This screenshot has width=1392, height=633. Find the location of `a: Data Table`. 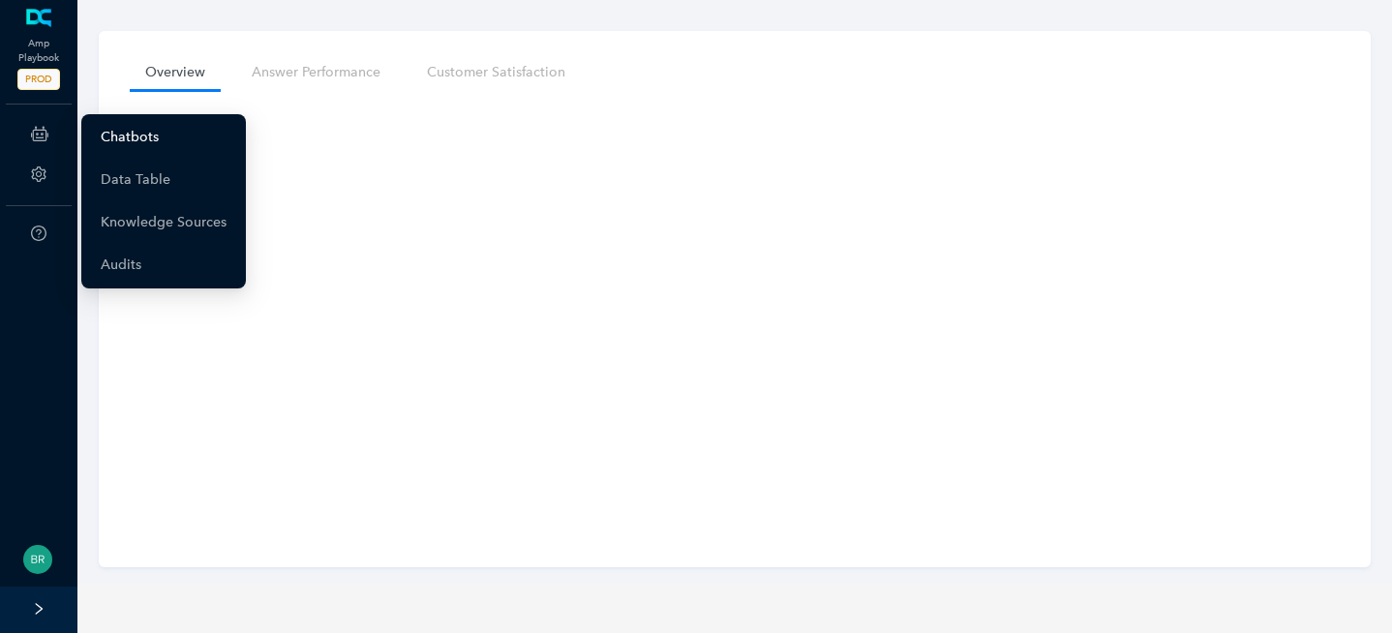

a: Data Table is located at coordinates (135, 180).